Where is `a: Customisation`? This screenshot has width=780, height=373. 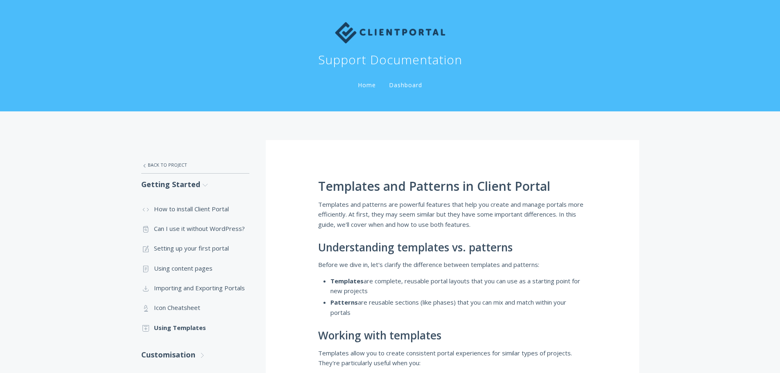 a: Customisation is located at coordinates (195, 355).